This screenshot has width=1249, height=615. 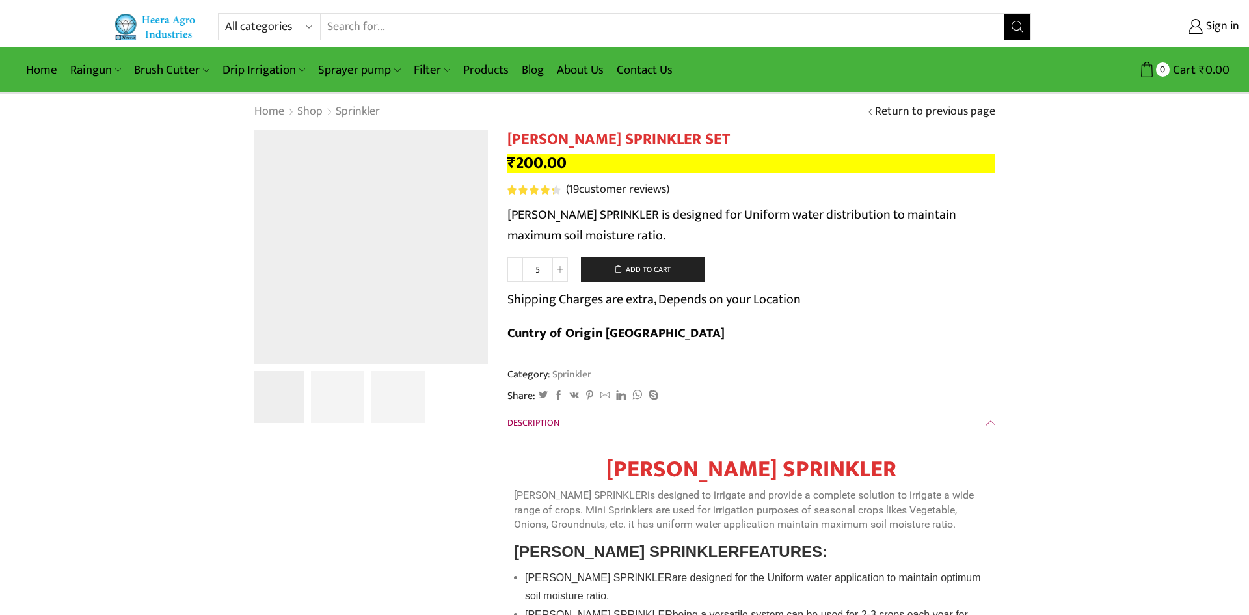 I want to click on nav: Breadcrumb, so click(x=317, y=112).